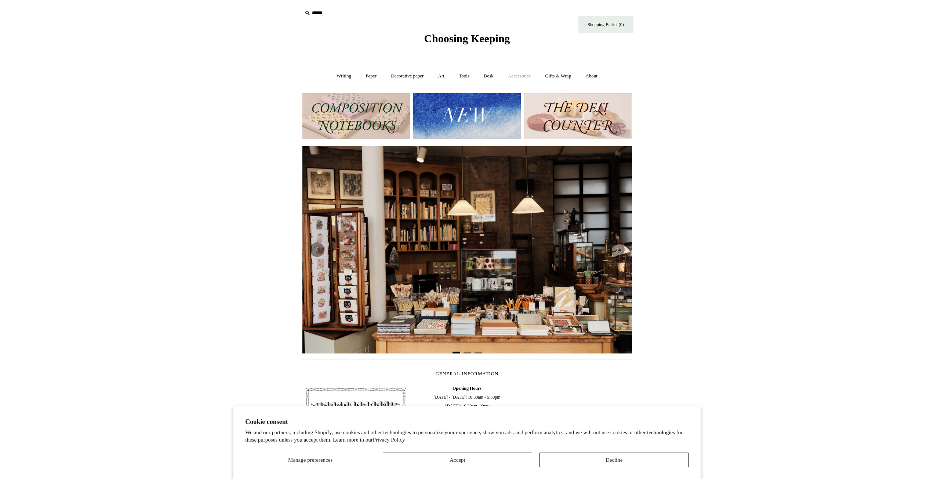  I want to click on img: pf-4db91bb9--1305-Newsletter-Button_1200x.jpg, so click(355, 406).